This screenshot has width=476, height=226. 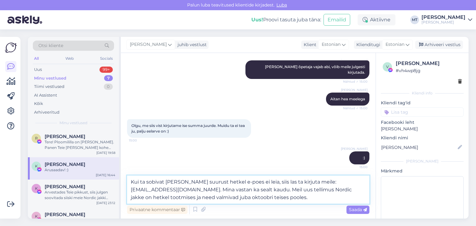 I want to click on div: # vh4wp8jg, so click(x=428, y=71).